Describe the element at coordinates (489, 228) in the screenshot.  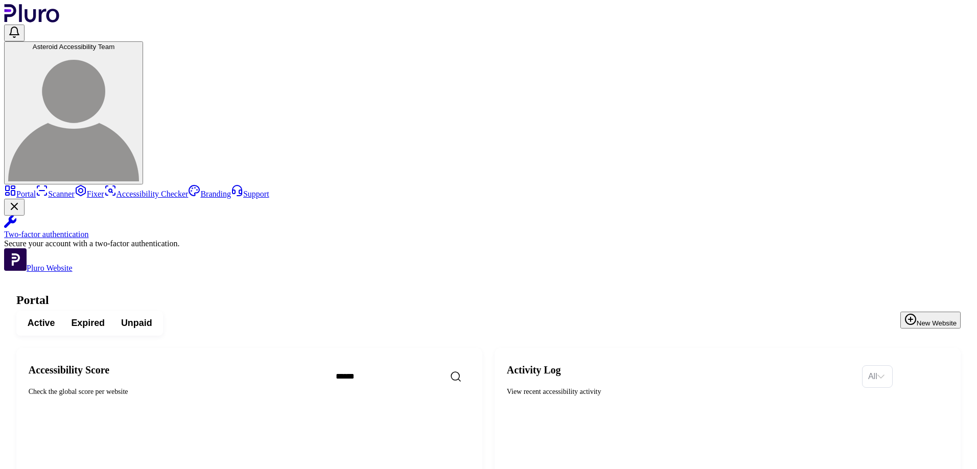
I see `aside: Sidebar menu` at that location.